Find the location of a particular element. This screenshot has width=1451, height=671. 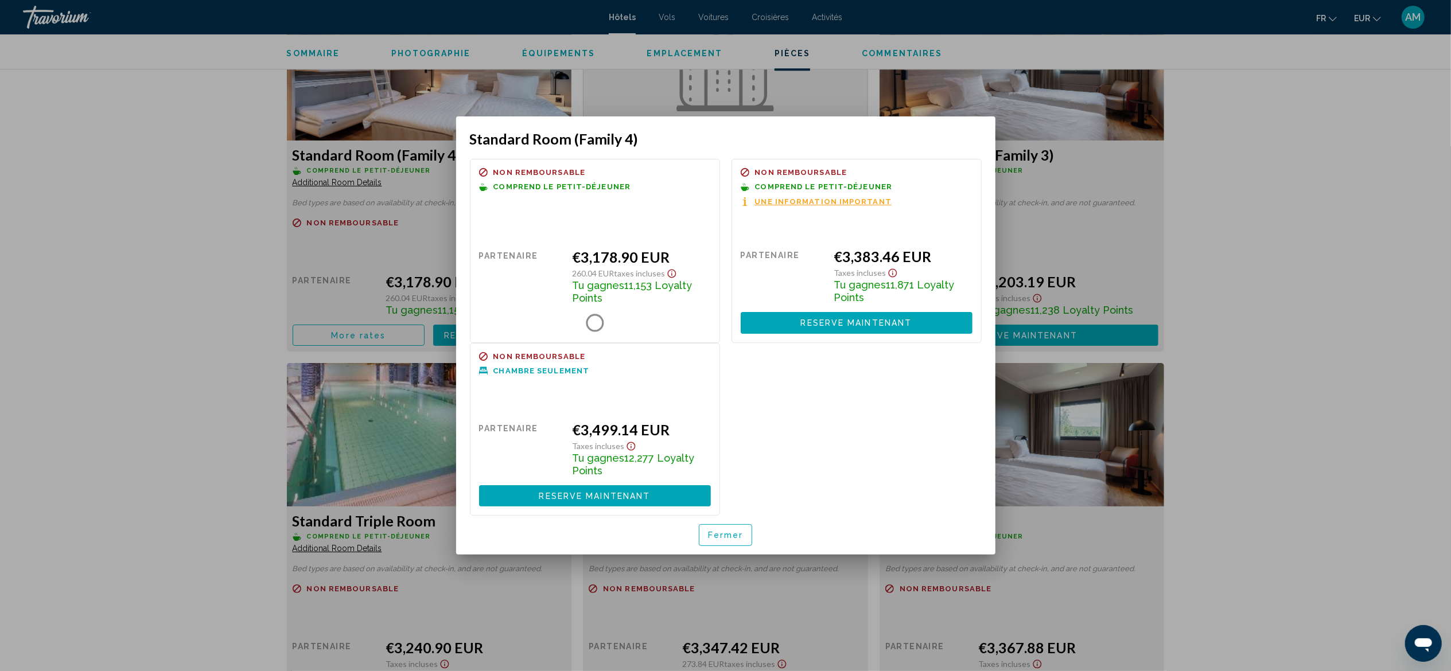

div: €3,383.46 EUR is located at coordinates (903, 256).